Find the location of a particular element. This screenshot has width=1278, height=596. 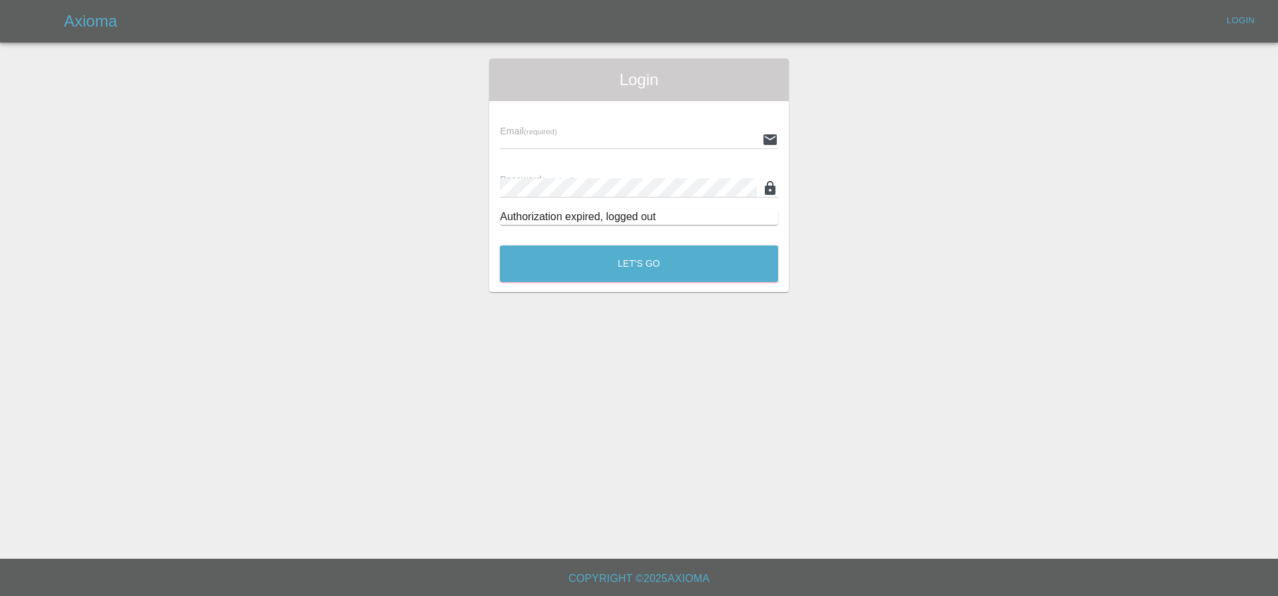

div: Authorization expired, logged out is located at coordinates (639, 217).